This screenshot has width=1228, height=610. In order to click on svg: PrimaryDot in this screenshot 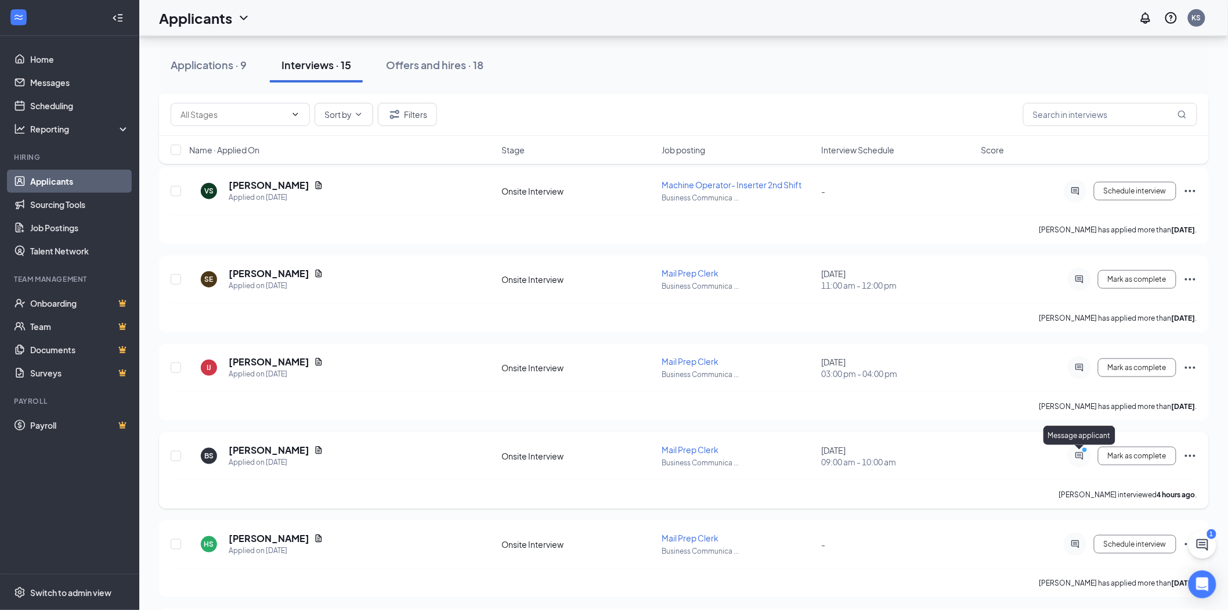, I will do `click(1087, 451)`.